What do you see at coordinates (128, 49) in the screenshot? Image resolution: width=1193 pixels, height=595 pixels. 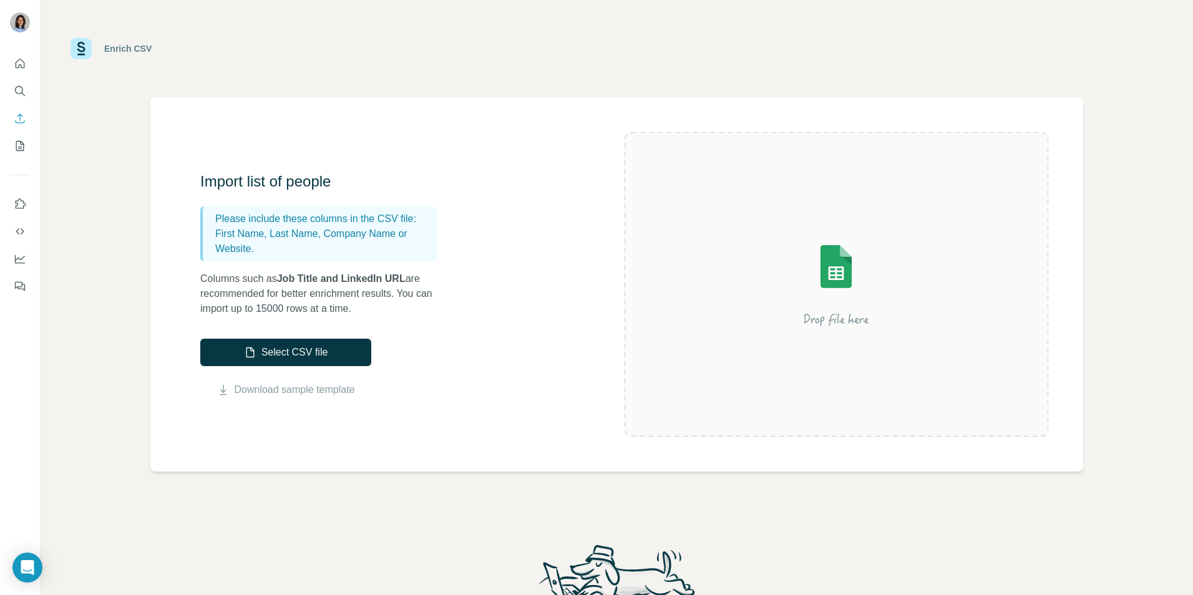 I see `div: Enrich CSV` at bounding box center [128, 49].